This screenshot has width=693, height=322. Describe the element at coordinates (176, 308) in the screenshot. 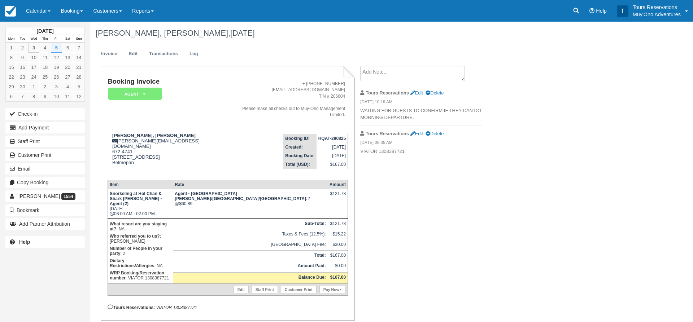

I see `em: VIATOR 1308387721` at that location.